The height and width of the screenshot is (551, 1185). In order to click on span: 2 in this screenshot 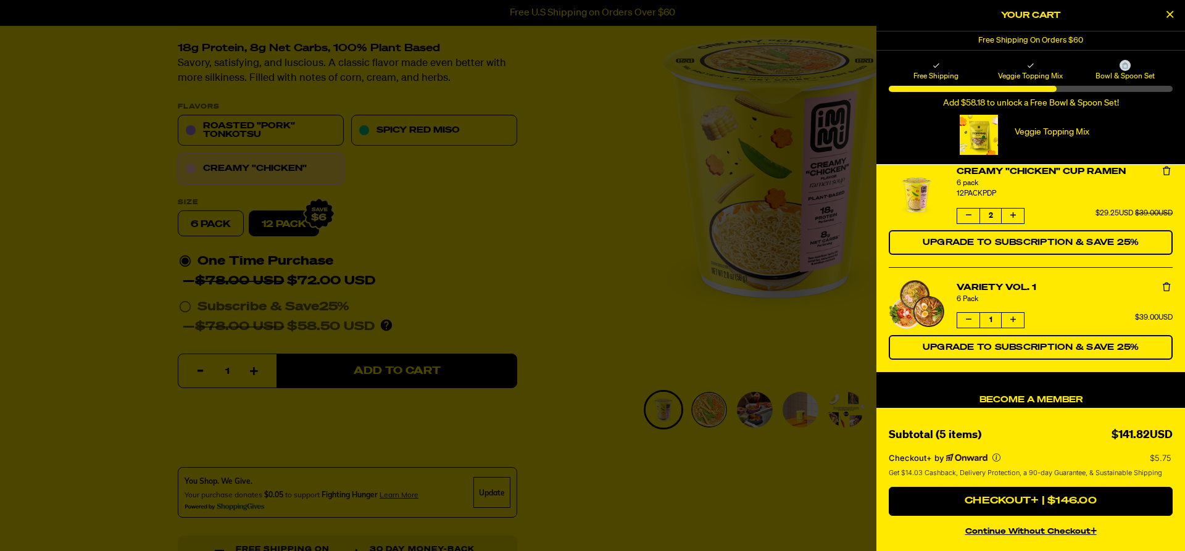, I will do `click(991, 216)`.